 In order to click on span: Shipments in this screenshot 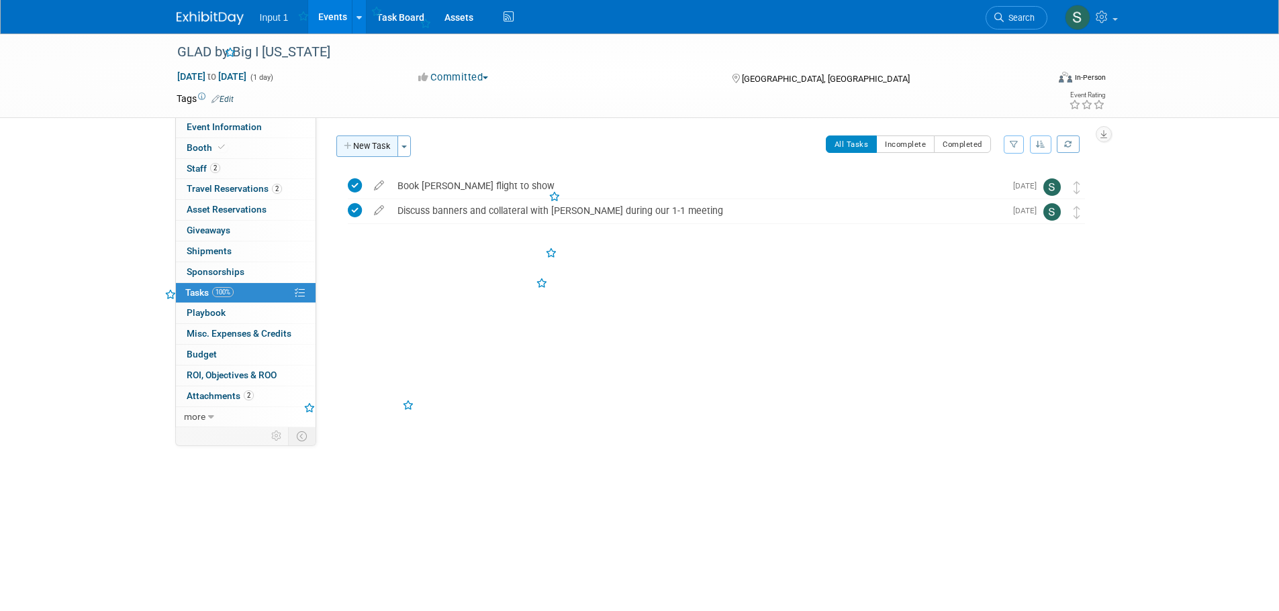, I will do `click(209, 251)`.